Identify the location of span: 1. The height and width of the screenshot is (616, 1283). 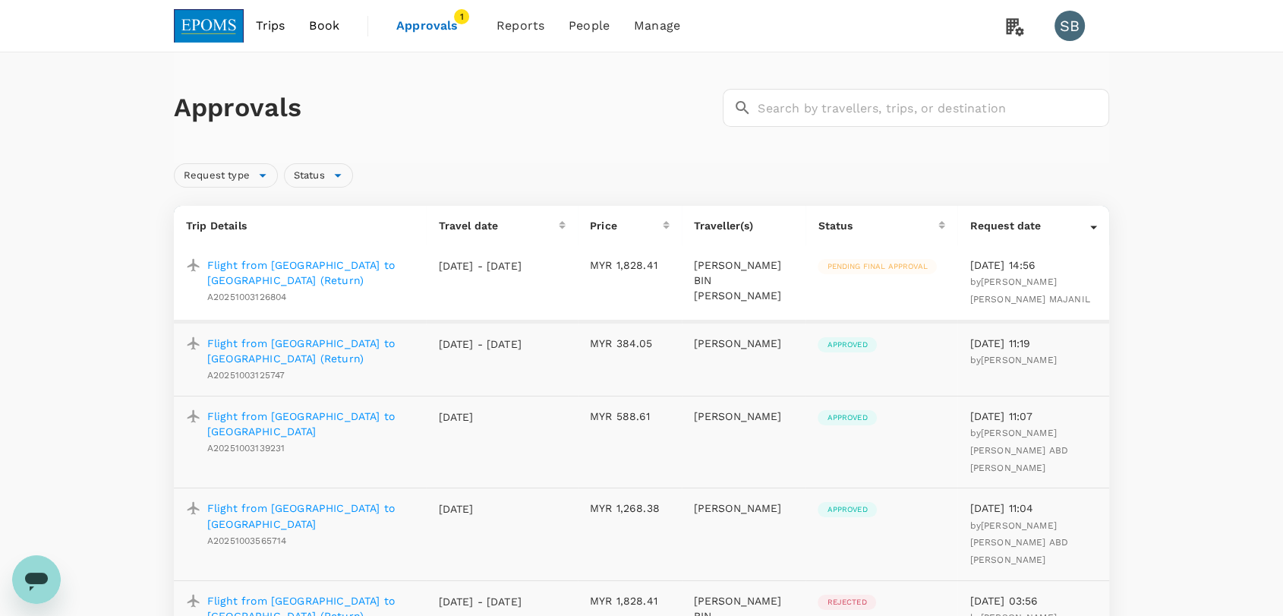
(462, 17).